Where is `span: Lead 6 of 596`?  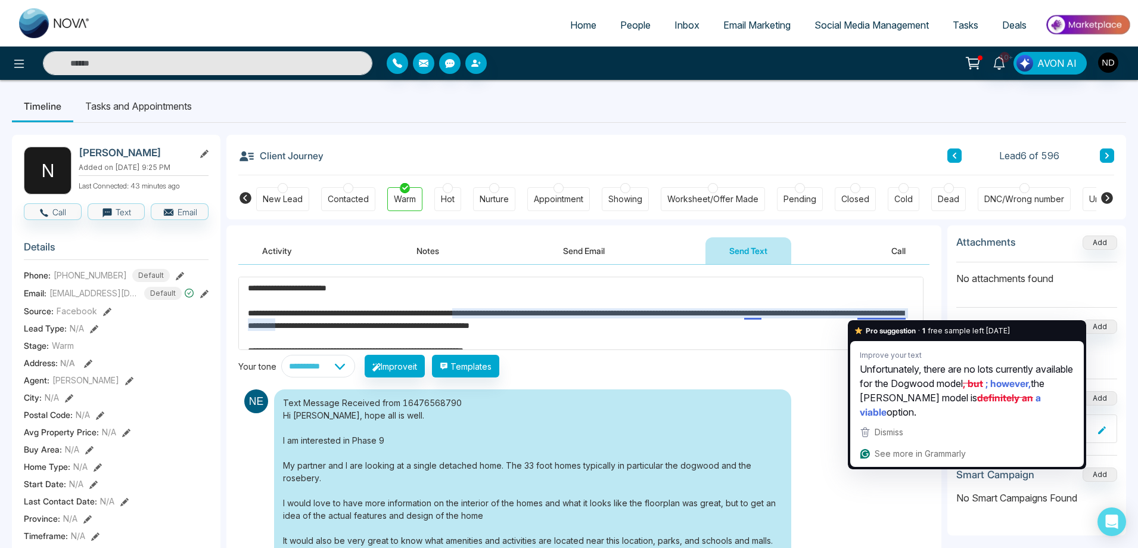
span: Lead 6 of 596 is located at coordinates (1029, 156).